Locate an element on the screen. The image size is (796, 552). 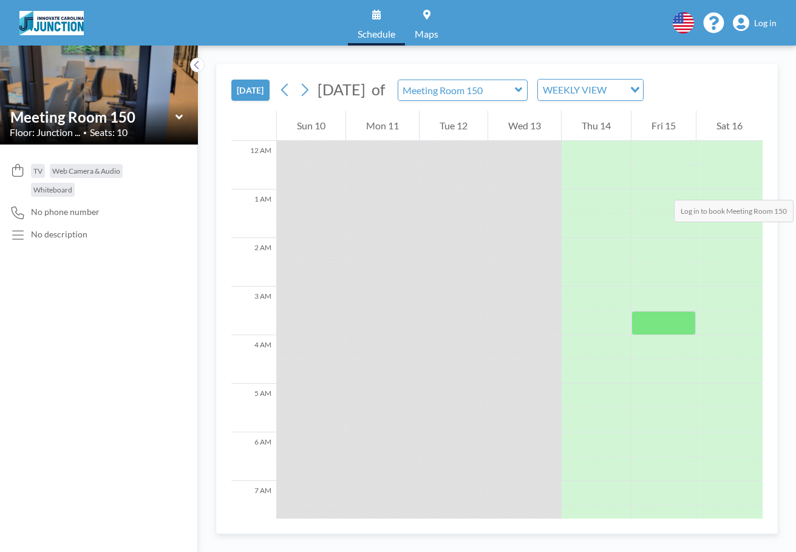
span: Seats: 10 is located at coordinates (109, 132).